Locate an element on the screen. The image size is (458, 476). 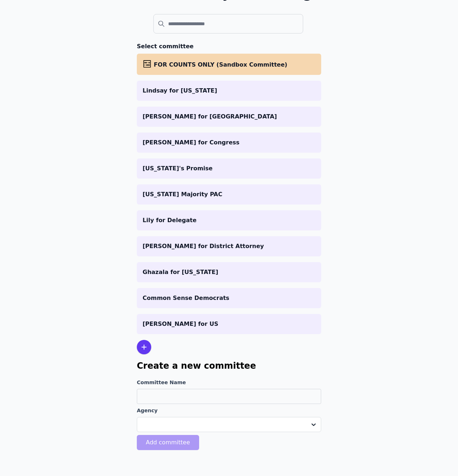
label: Agency is located at coordinates (229, 411).